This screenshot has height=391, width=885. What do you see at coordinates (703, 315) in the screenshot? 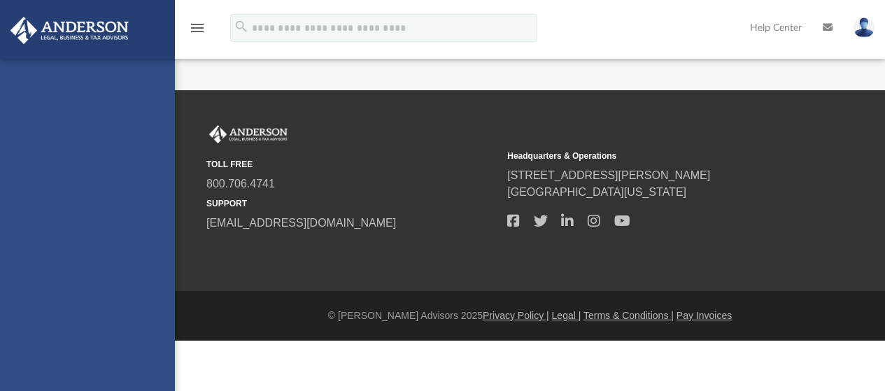
I see `a: Pay Invoices` at bounding box center [703, 315].